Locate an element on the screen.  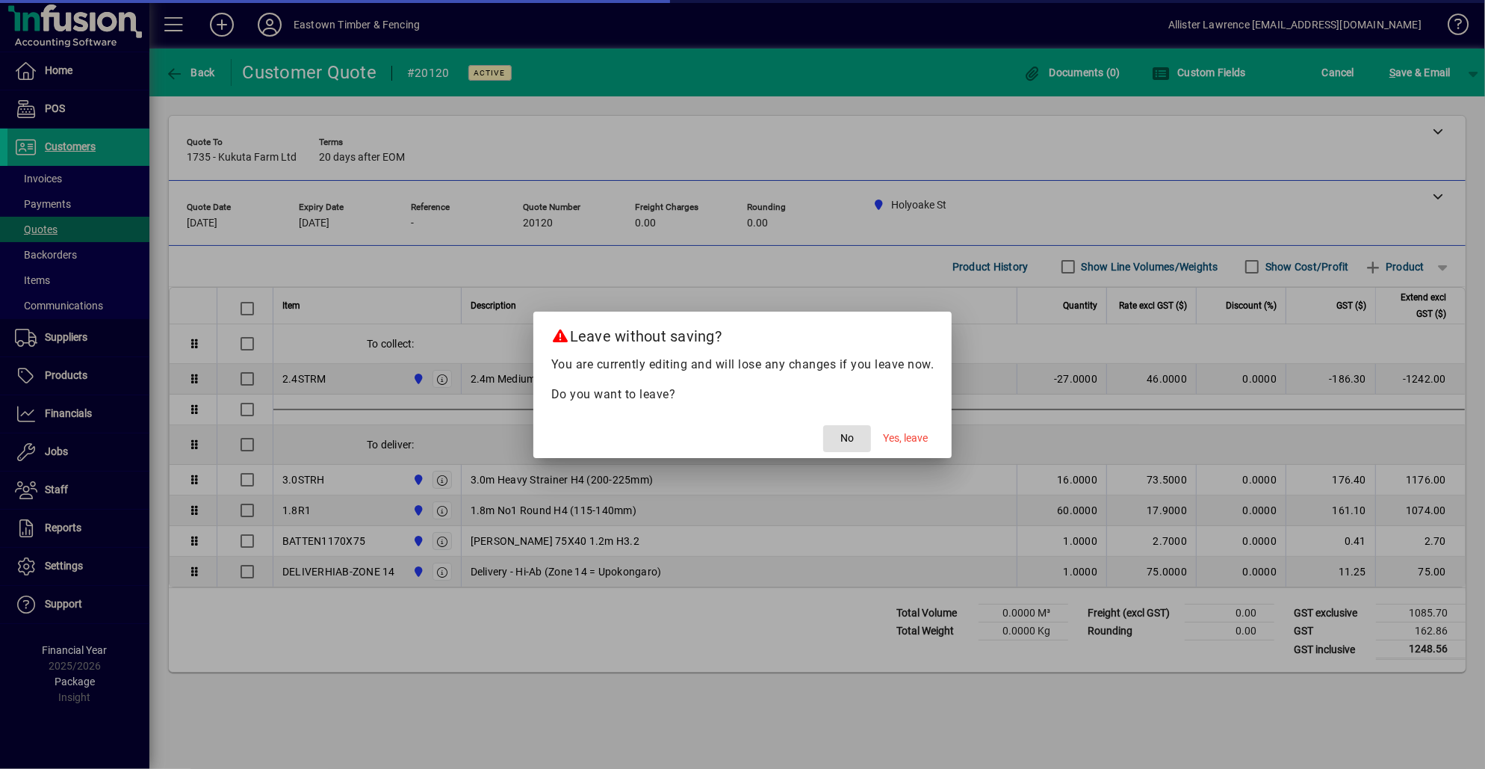
button: No is located at coordinates (847, 438).